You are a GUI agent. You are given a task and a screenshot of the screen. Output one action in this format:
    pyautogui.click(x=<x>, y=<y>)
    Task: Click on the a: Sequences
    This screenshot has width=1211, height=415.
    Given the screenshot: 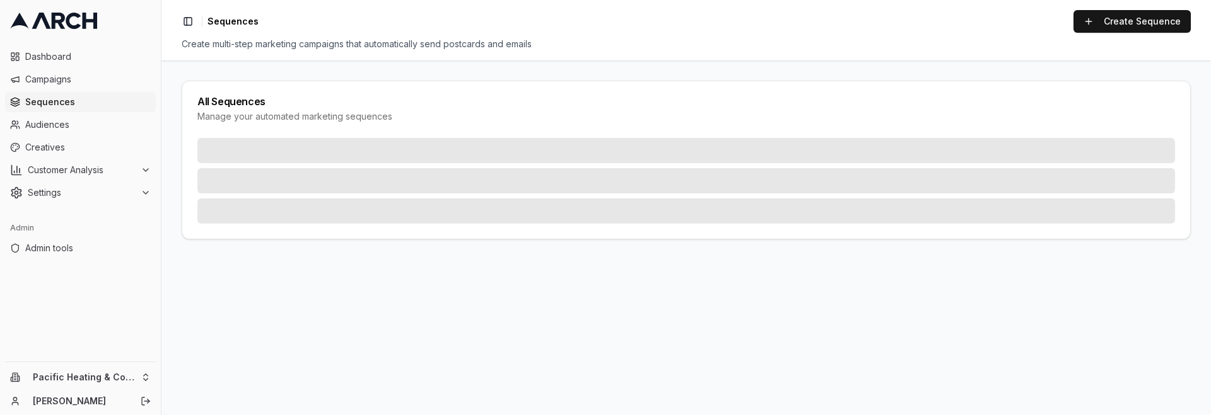 What is the action you would take?
    pyautogui.click(x=80, y=102)
    